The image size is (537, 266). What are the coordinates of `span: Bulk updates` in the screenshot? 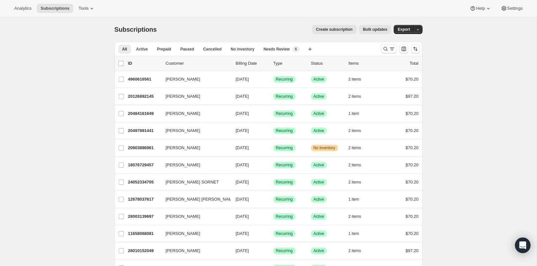 It's located at (375, 29).